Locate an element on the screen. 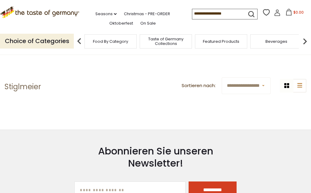  span: Food By Category is located at coordinates (111, 41).